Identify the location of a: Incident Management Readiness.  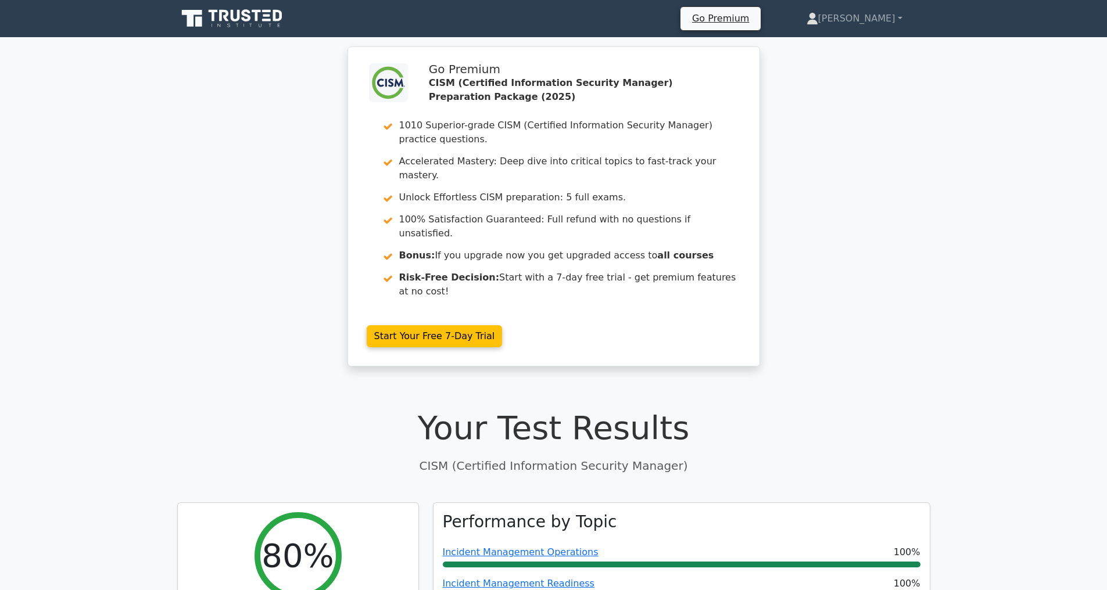
(518, 583).